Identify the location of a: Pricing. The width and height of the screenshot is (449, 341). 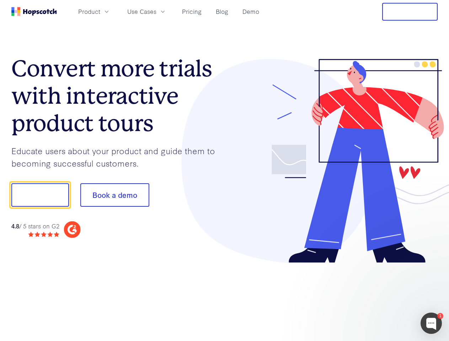
(192, 11).